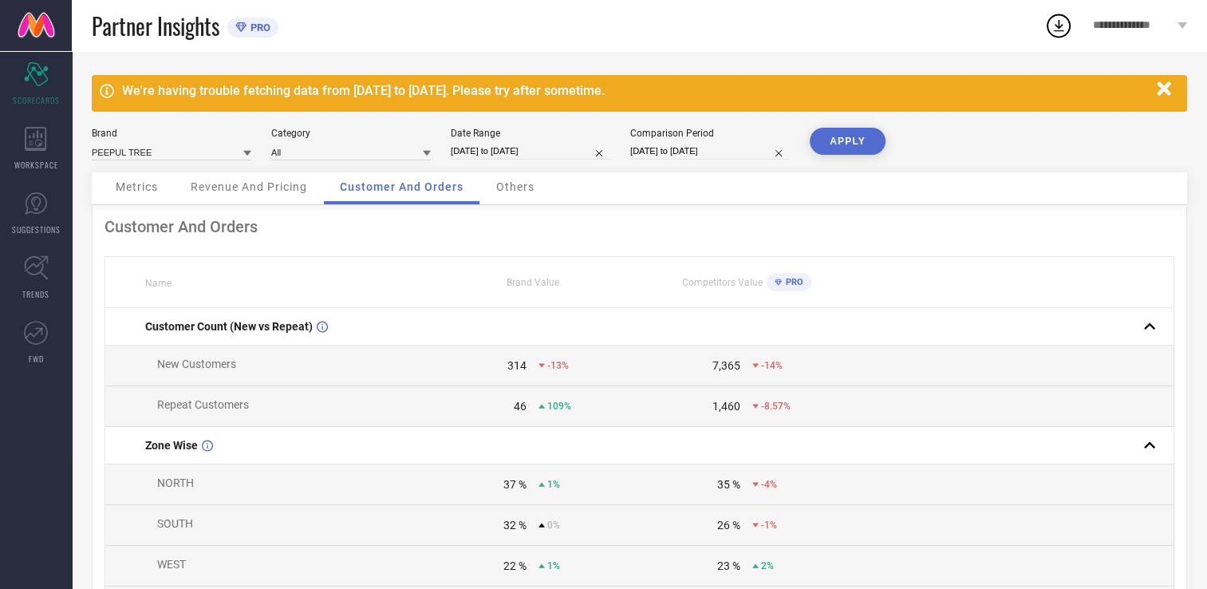 This screenshot has height=589, width=1207. What do you see at coordinates (175, 483) in the screenshot?
I see `span: NORTH` at bounding box center [175, 483].